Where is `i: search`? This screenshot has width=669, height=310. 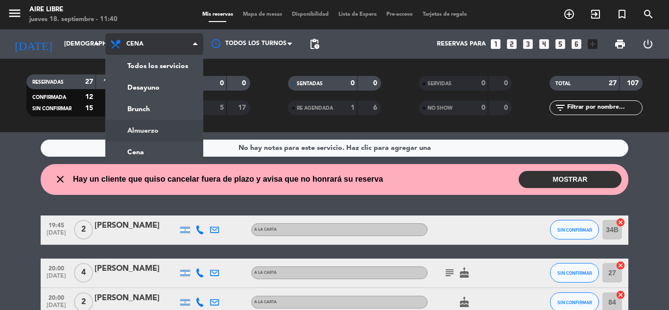 i: search is located at coordinates (648, 14).